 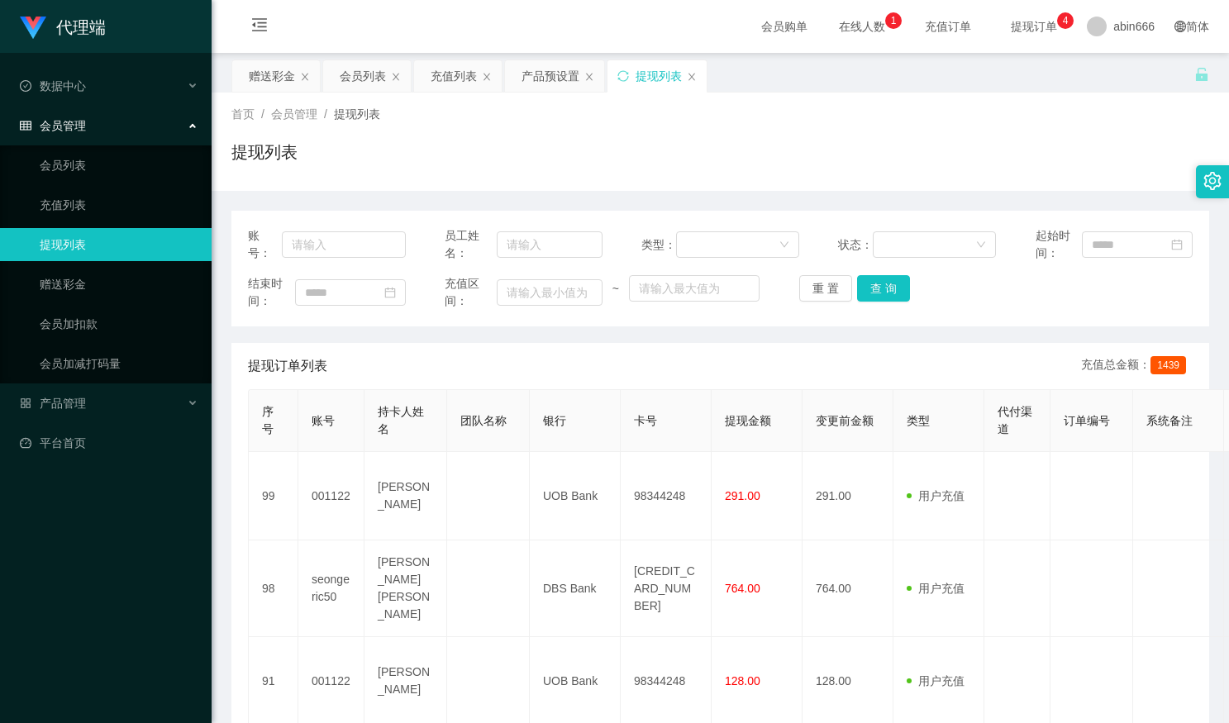 I want to click on sup: 1, so click(x=894, y=21).